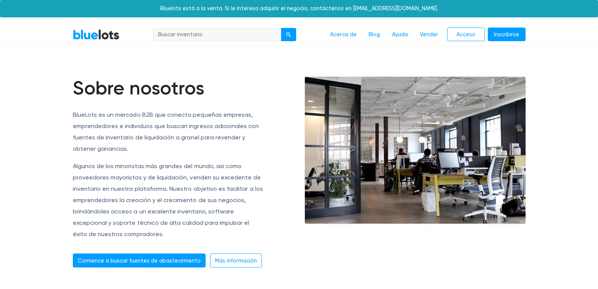 The height and width of the screenshot is (289, 598). I want to click on a: Acerca de, so click(344, 35).